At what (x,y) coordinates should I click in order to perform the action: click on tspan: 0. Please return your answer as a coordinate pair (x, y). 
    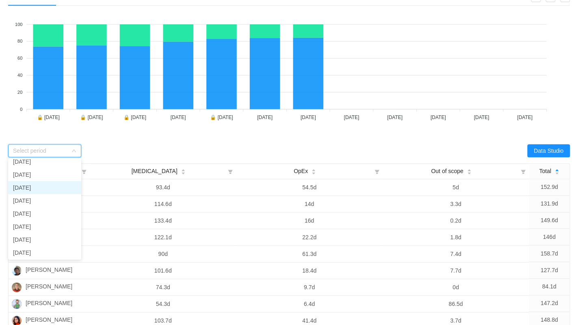
    Looking at the image, I should click on (21, 109).